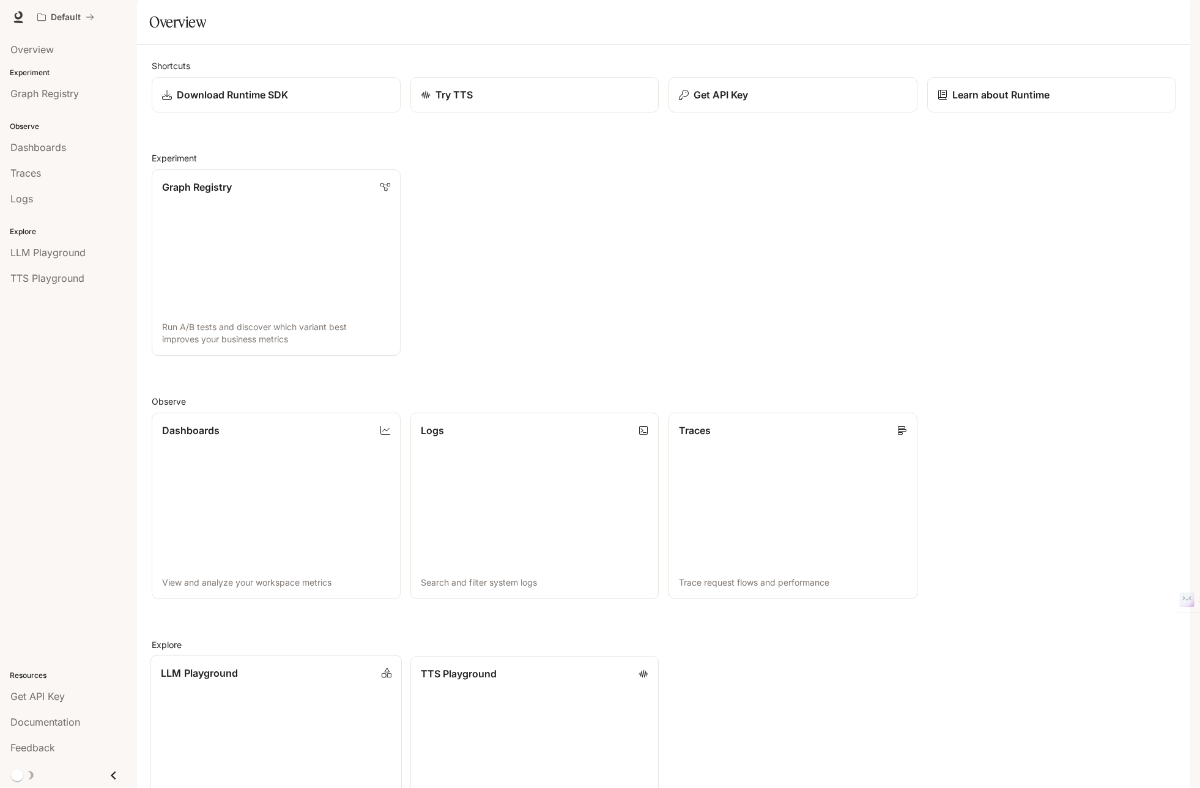  Describe the element at coordinates (197, 187) in the screenshot. I see `p: Graph Registry` at that location.